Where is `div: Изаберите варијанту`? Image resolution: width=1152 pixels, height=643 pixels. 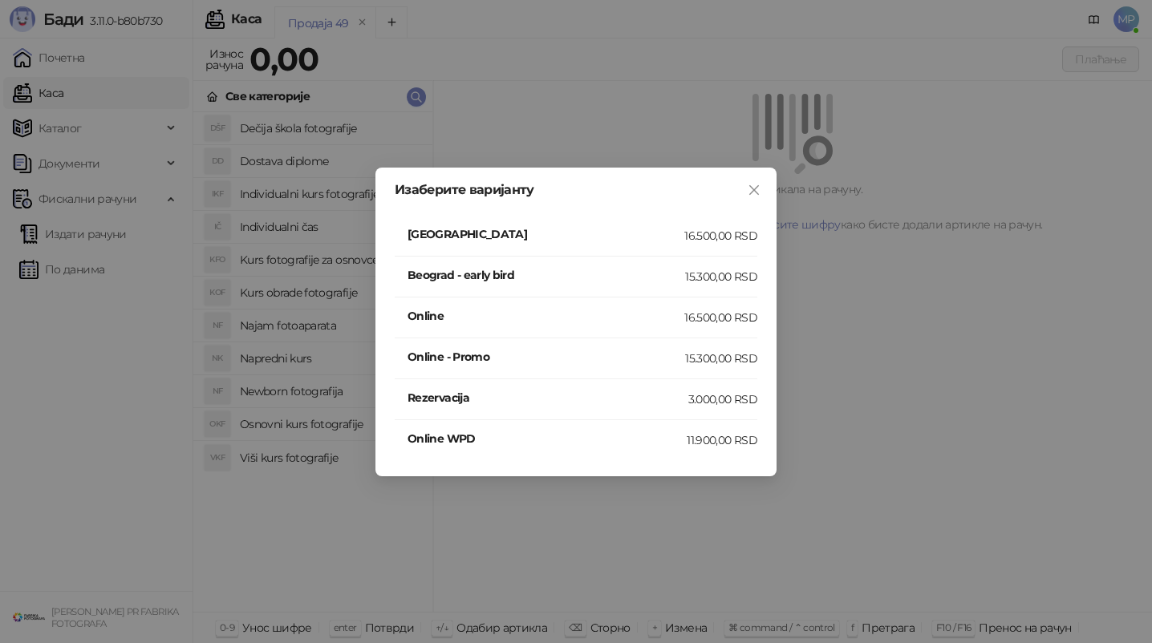
div: Изаберите варијанту is located at coordinates (576, 190).